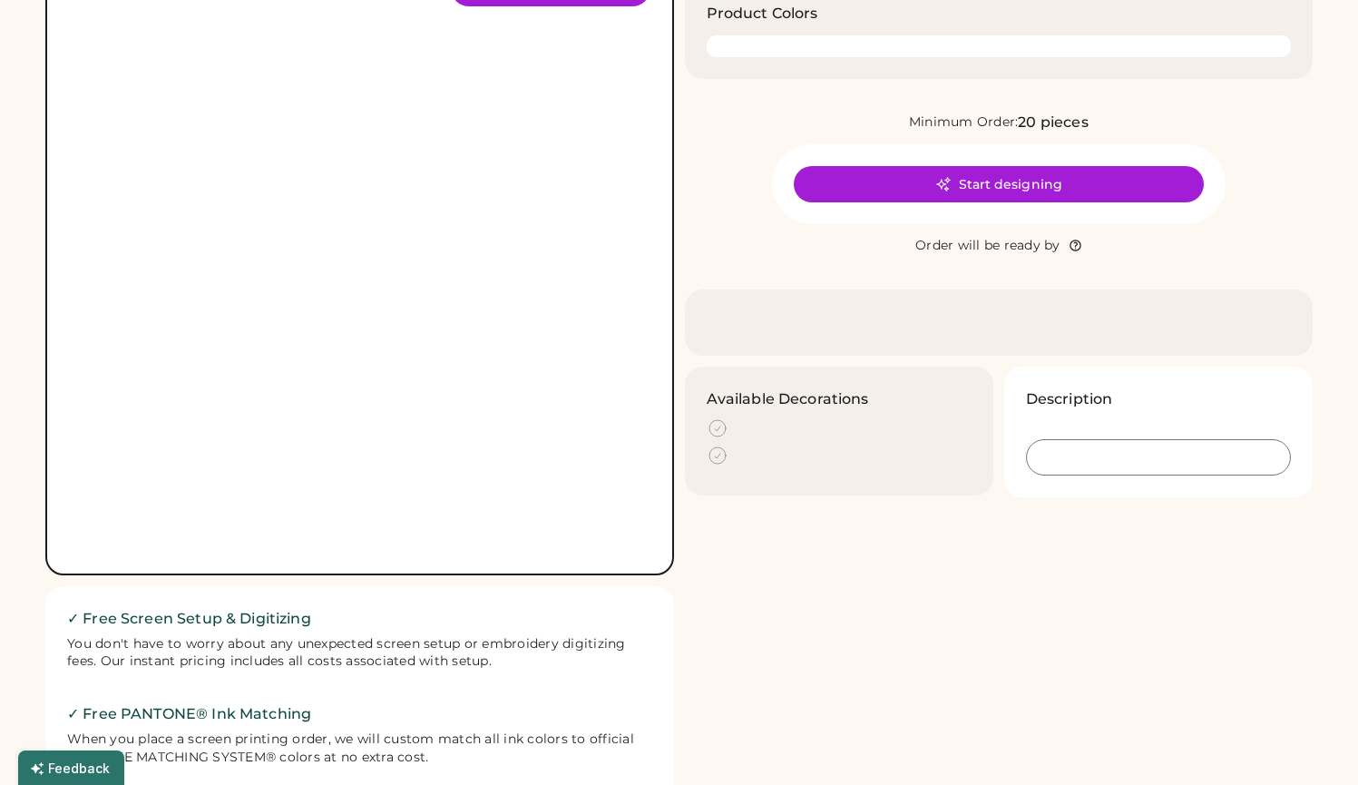 The width and height of the screenshot is (1358, 785). What do you see at coordinates (988, 246) in the screenshot?
I see `div: Order will be ready by` at bounding box center [988, 246].